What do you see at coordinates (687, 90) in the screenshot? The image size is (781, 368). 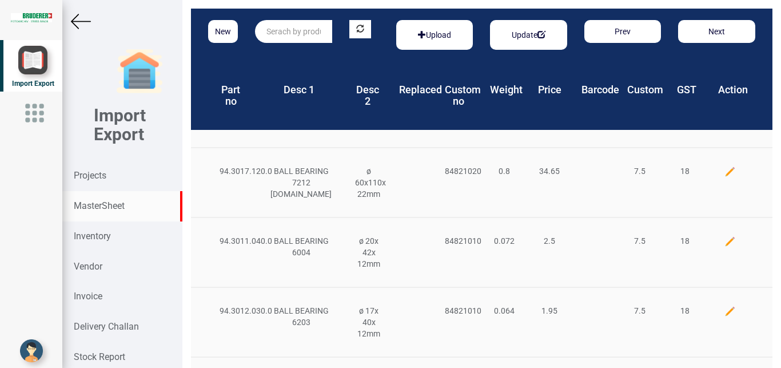 I see `h4: GST` at bounding box center [687, 90].